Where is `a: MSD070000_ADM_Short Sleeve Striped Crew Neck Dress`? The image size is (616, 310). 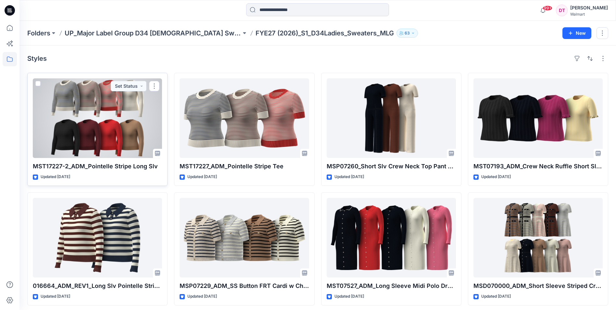
a: MSD070000_ADM_Short Sleeve Striped Crew Neck Dress is located at coordinates (538, 237).